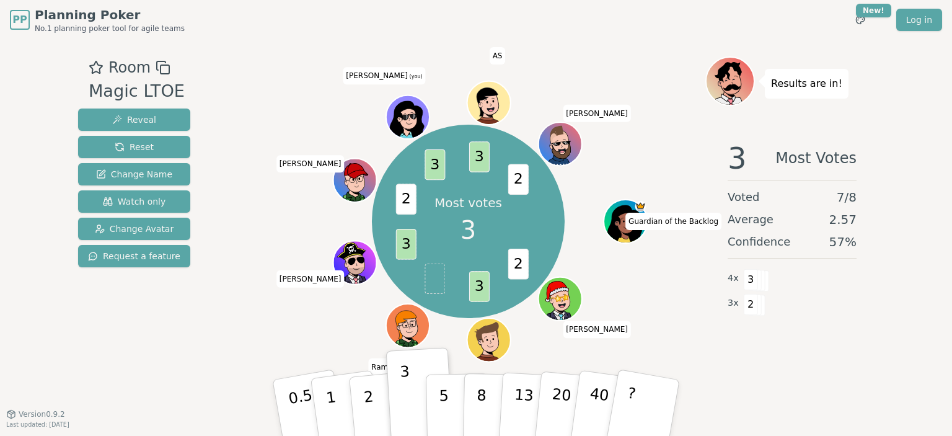 The width and height of the screenshot is (952, 436). Describe the element at coordinates (134, 256) in the screenshot. I see `button: Request a feature` at that location.